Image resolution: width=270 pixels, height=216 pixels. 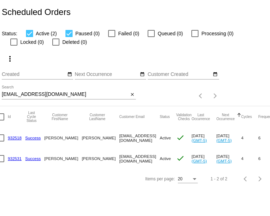 I want to click on mat-icon: close, so click(x=132, y=95).